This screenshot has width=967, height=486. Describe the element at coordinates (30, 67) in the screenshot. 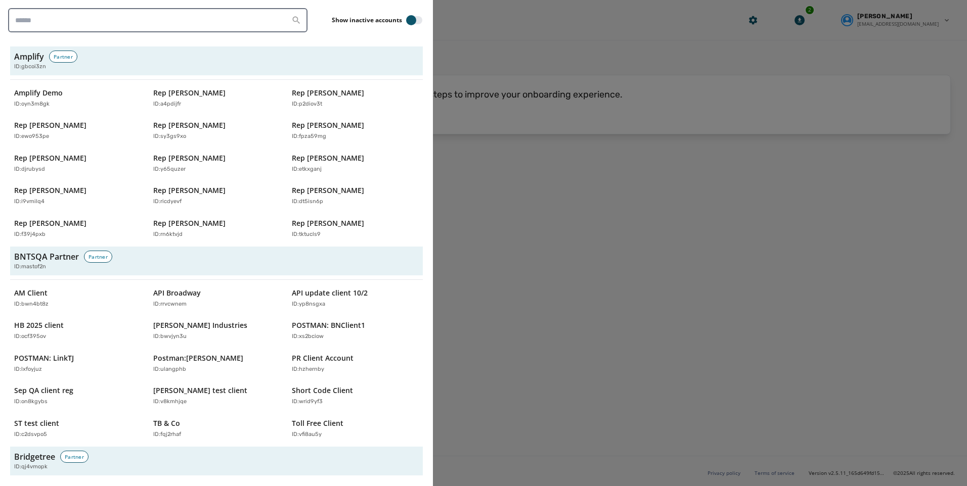

I see `span: ID: gbcoi3zn` at that location.